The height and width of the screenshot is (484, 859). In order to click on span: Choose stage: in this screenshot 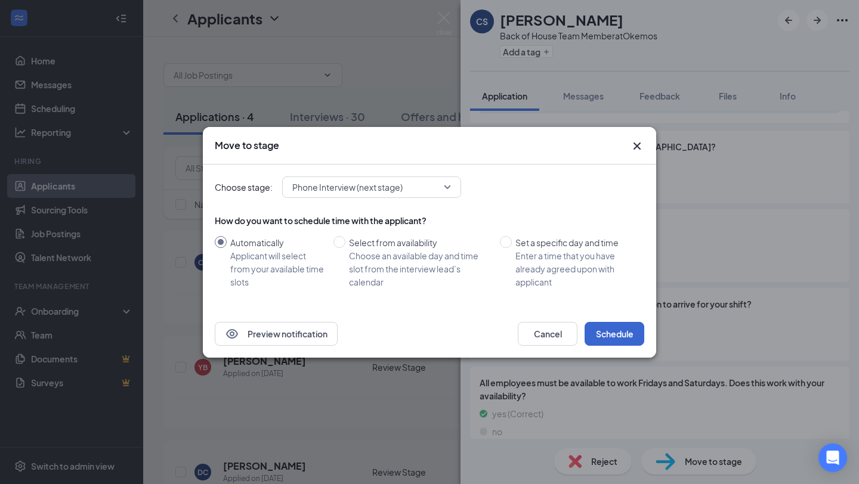, I will do `click(243, 187)`.